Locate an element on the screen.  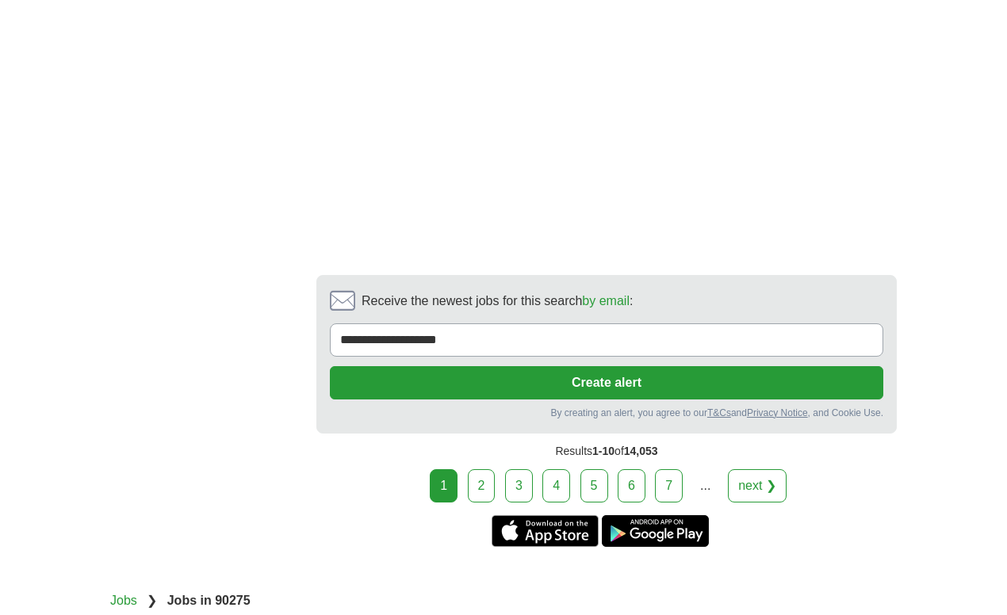
div: 1 is located at coordinates (443, 486).